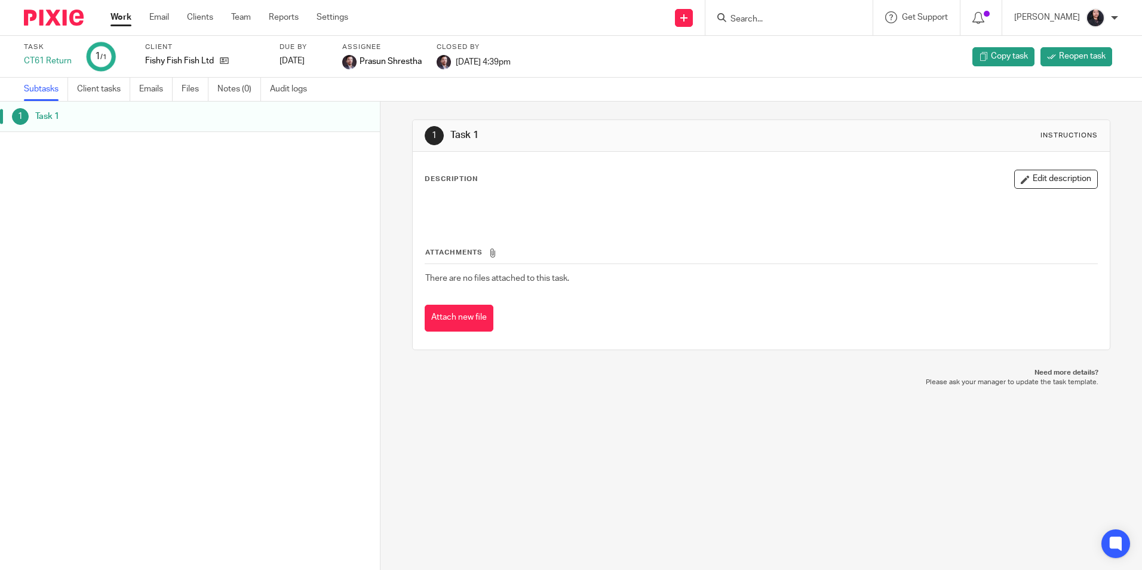 This screenshot has width=1142, height=570. Describe the element at coordinates (1095, 18) in the screenshot. I see `img: MicrosoftTeams-image.jfif` at that location.